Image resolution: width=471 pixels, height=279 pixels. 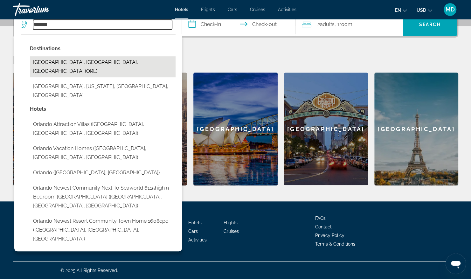 What do you see at coordinates (421, 10) in the screenshot?
I see `span: USD` at bounding box center [421, 10].